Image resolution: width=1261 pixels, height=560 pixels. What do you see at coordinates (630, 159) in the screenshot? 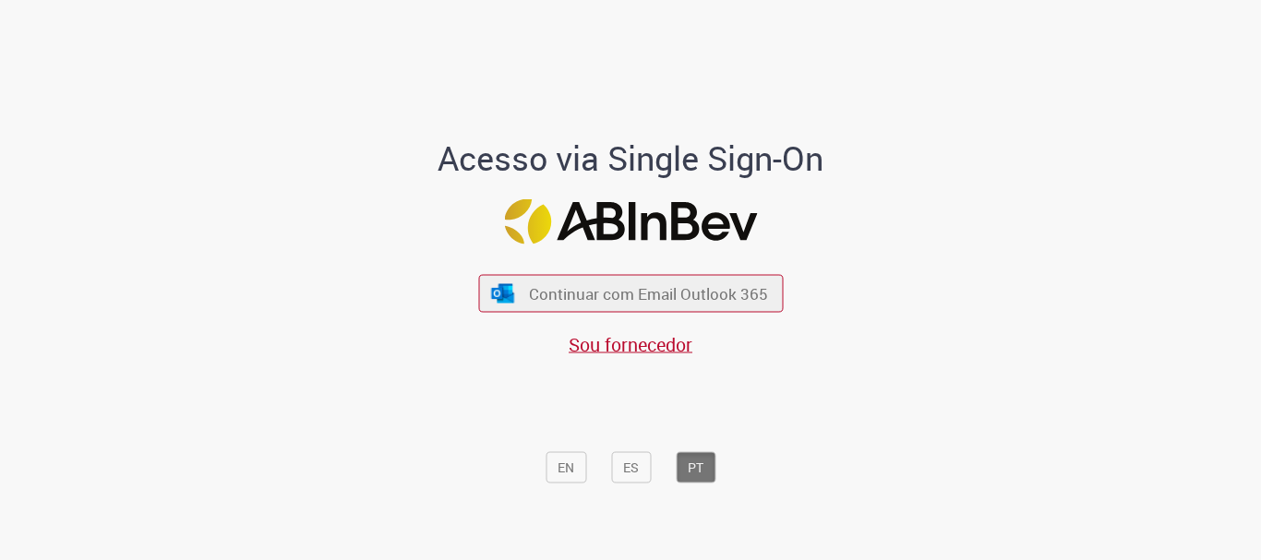
I see `h1: Acesso via Single Sign-On` at bounding box center [630, 159].